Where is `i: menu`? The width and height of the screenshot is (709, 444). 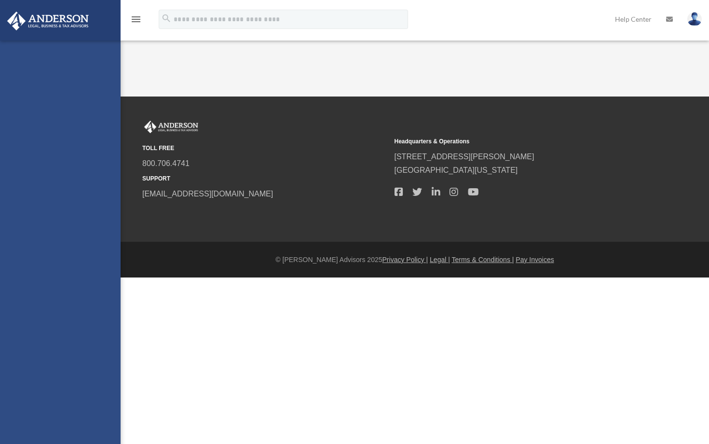
i: menu is located at coordinates (136, 19).